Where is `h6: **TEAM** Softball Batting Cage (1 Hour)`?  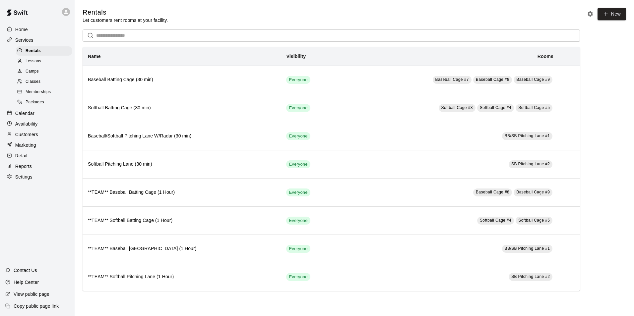
h6: **TEAM** Softball Batting Cage (1 Hour) is located at coordinates (182, 221).